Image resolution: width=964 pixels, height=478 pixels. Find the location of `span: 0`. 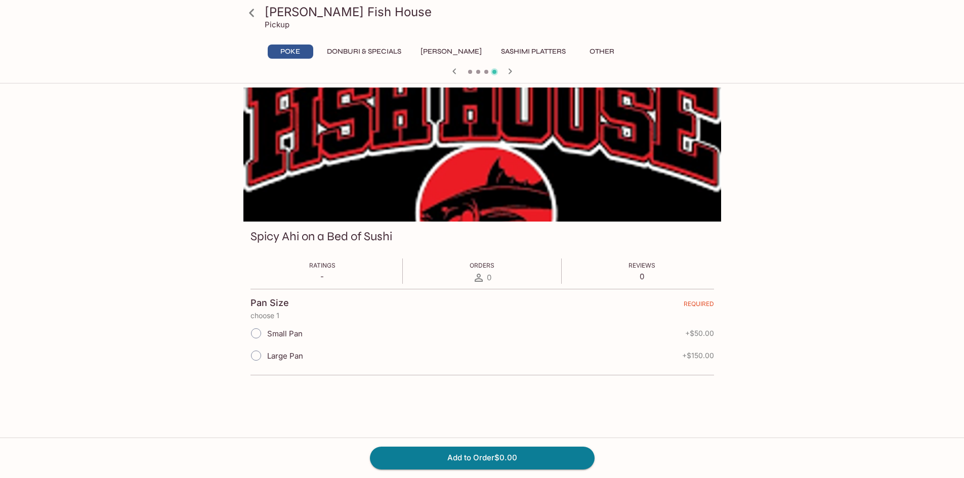

span: 0 is located at coordinates (489, 277).